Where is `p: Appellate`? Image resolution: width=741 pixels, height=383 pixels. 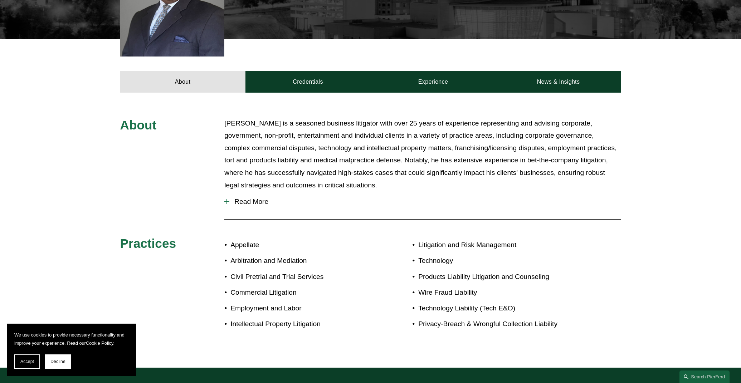
p: Appellate is located at coordinates (300, 245).